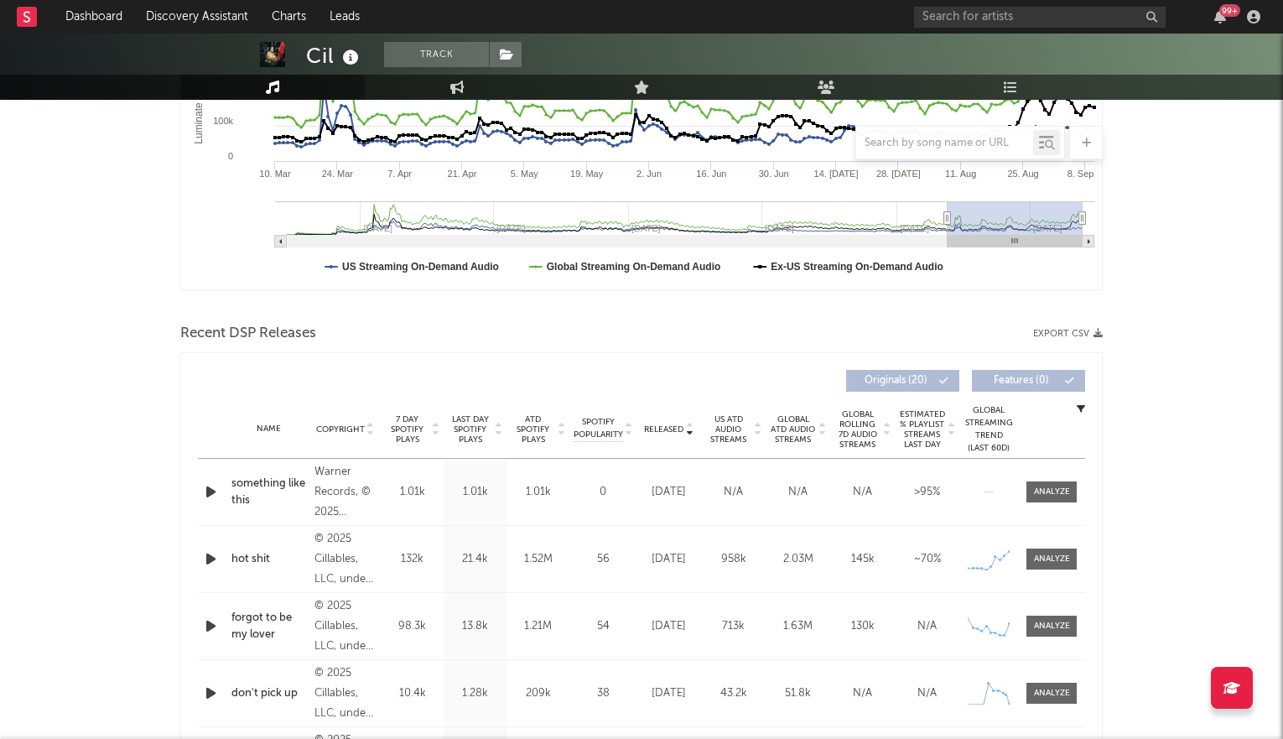 The image size is (1283, 739). What do you see at coordinates (960, 174) in the screenshot?
I see `text: 11. Aug` at bounding box center [960, 174].